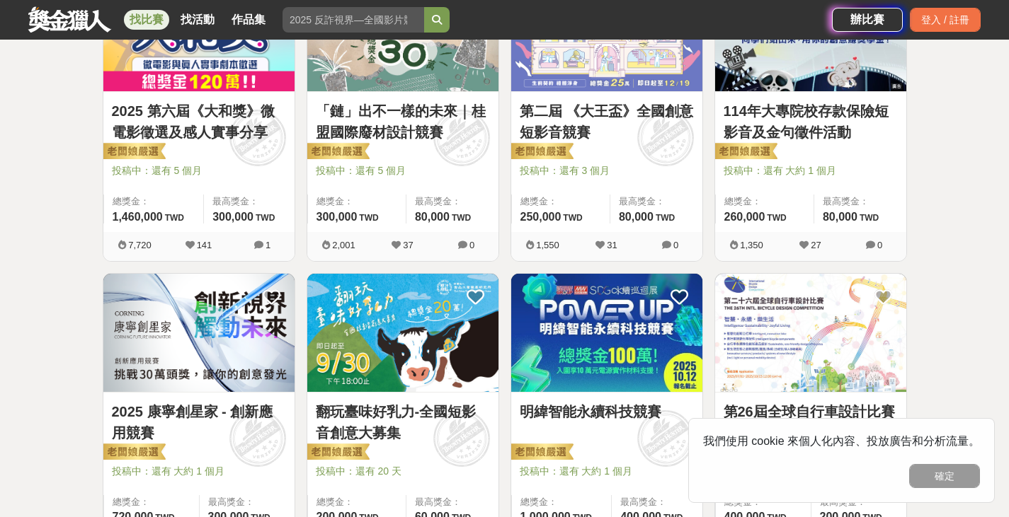  I want to click on a: 明緯智能永續科技競賽, so click(607, 412).